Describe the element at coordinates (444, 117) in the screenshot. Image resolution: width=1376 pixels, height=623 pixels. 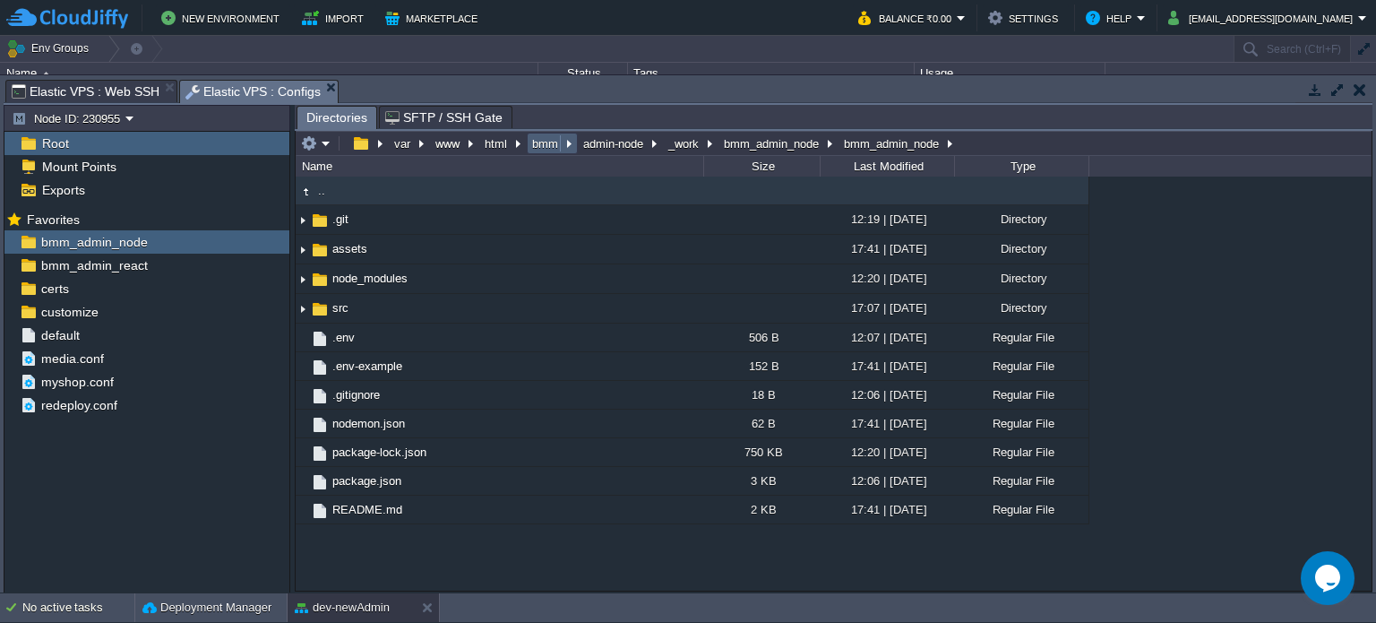
I see `span: SFTP / SSH Gate` at that location.